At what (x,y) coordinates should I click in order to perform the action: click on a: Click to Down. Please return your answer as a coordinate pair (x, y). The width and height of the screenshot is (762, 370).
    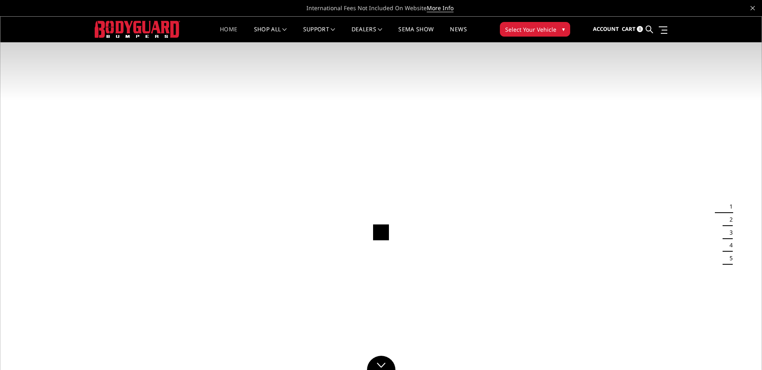
    Looking at the image, I should click on (381, 362).